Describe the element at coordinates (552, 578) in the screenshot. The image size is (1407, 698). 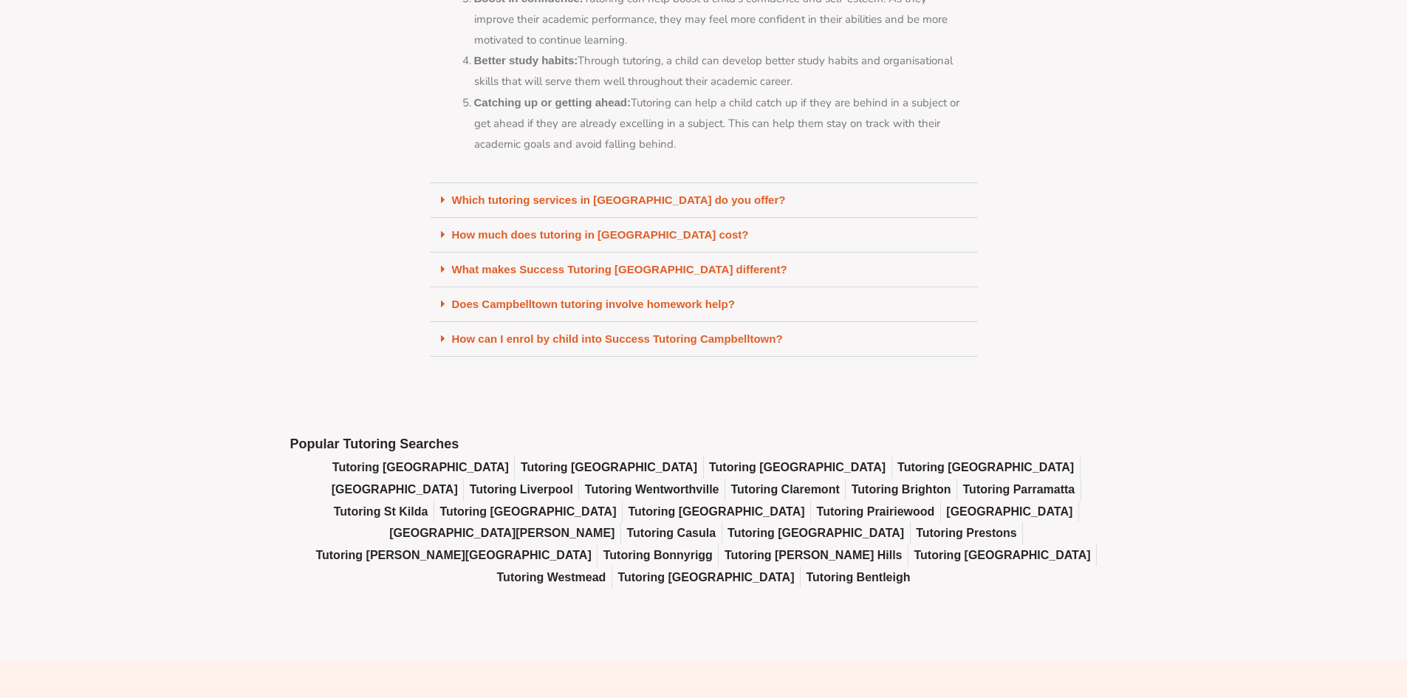
I see `span: Tutoring Westmead` at that location.